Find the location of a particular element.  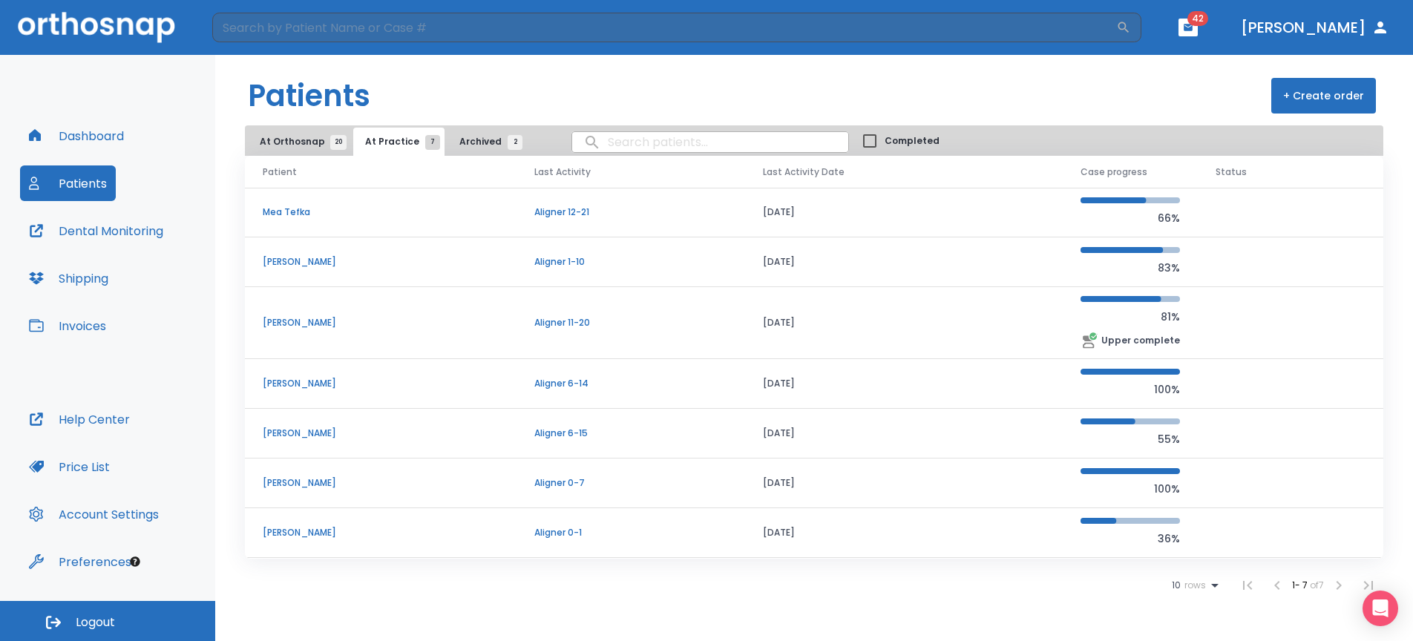

button: Dashboard is located at coordinates (76, 136).